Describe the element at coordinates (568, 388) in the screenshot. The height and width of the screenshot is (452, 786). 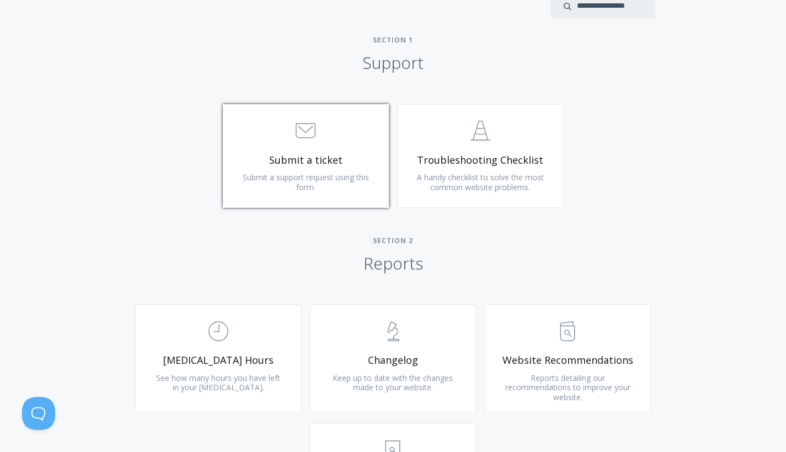
I see `span: Reports detailing our recommendations to improve your website.` at that location.